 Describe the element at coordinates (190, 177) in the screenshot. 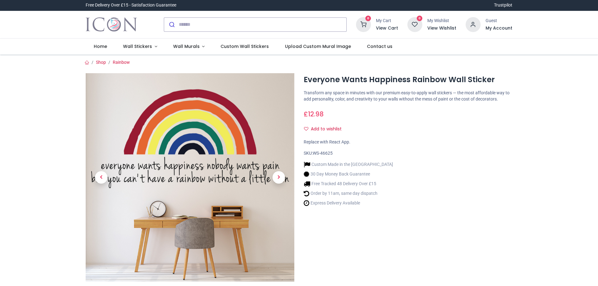

I see `img: Everyone Wants Happiness Rainbow Wall Sticker` at that location.